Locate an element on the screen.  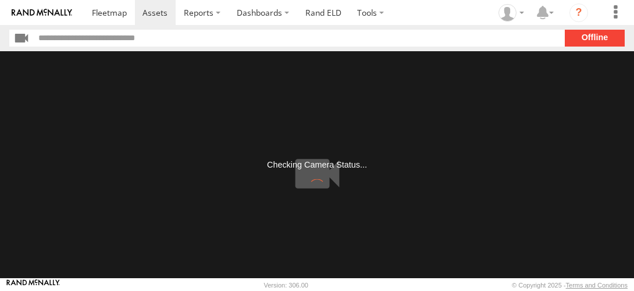
img: rand-logo.svg is located at coordinates (42, 13).